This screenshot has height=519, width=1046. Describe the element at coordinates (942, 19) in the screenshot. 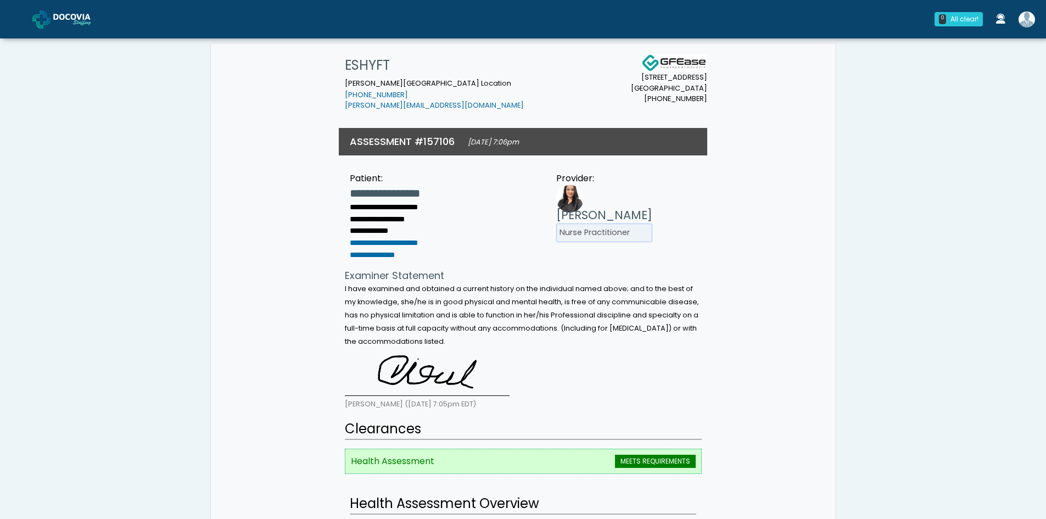

I see `div: 0` at that location.